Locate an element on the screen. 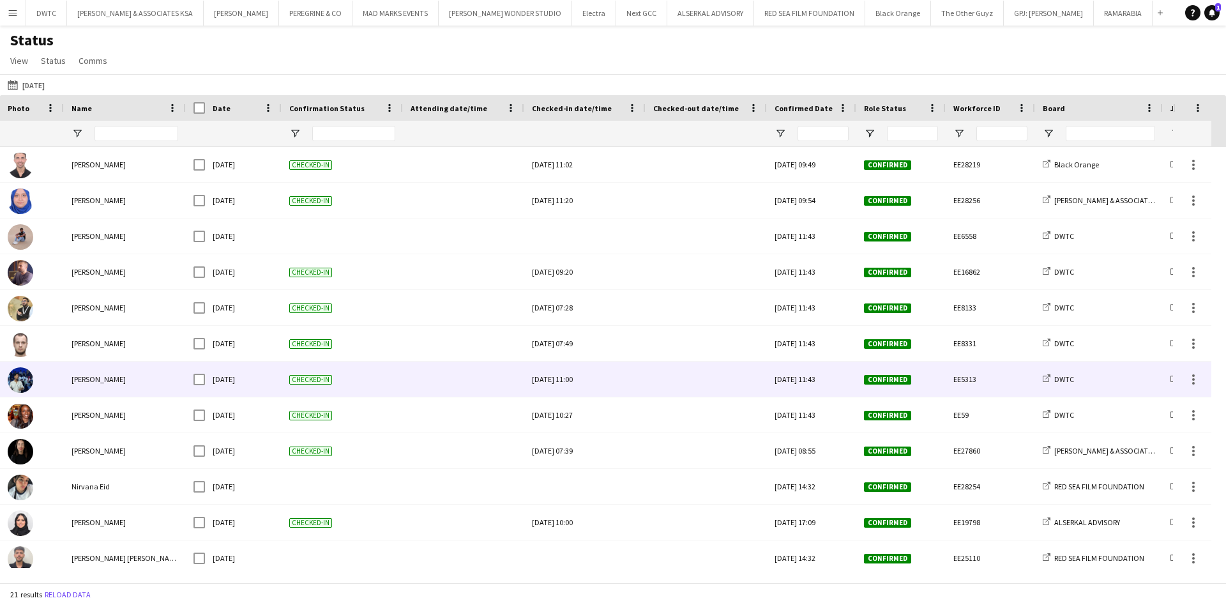 The width and height of the screenshot is (1226, 605). img: nour ahmed is located at coordinates (20, 416).